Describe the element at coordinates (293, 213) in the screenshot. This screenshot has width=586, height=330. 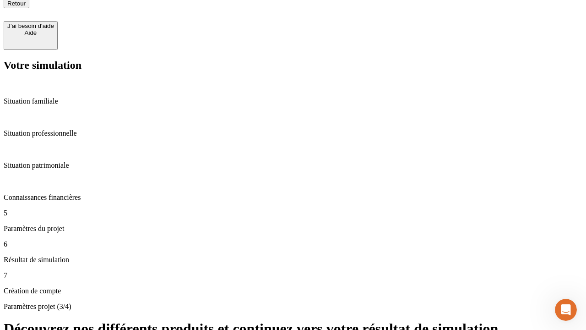
I see `p: 5` at that location.